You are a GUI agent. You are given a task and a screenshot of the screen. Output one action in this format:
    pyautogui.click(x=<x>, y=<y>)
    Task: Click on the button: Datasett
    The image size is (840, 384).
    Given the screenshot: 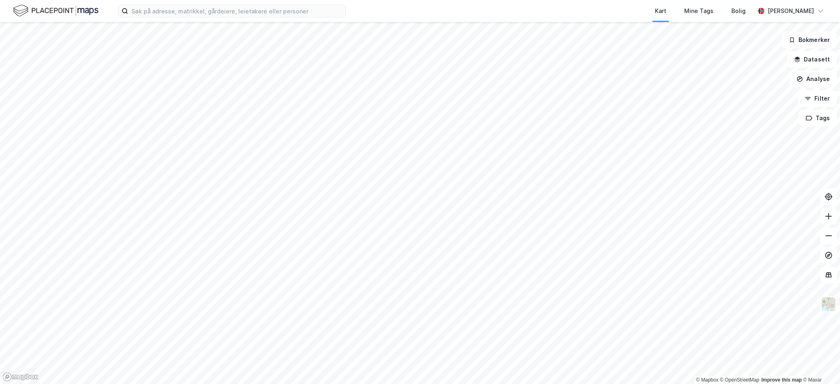 What is the action you would take?
    pyautogui.click(x=812, y=59)
    